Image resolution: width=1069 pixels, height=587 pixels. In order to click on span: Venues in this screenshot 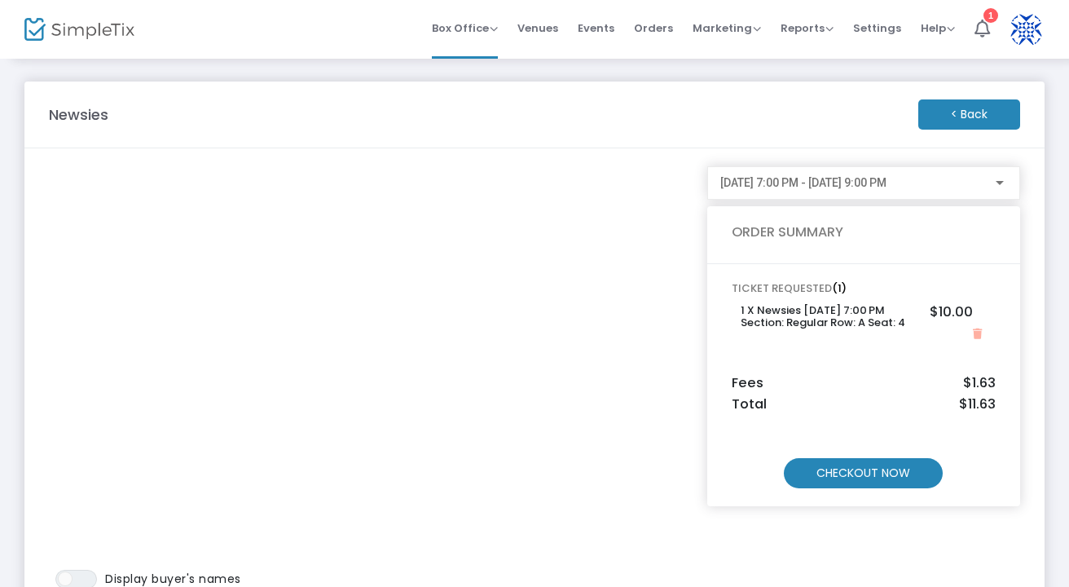, I will do `click(538, 28)`.